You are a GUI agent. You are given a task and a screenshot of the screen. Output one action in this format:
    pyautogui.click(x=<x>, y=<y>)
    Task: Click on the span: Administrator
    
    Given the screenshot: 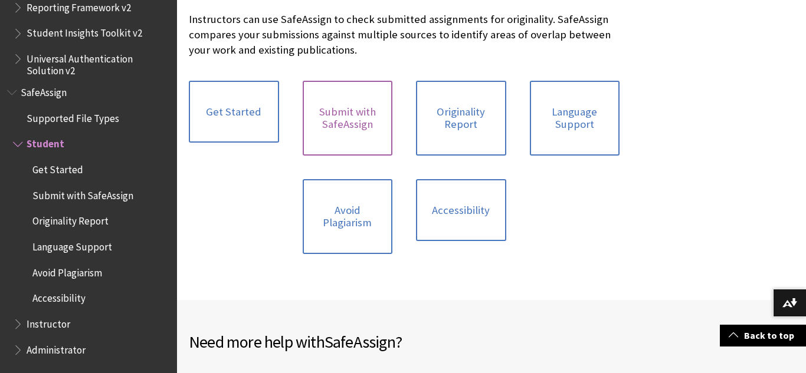 What is the action you would take?
    pyautogui.click(x=56, y=348)
    